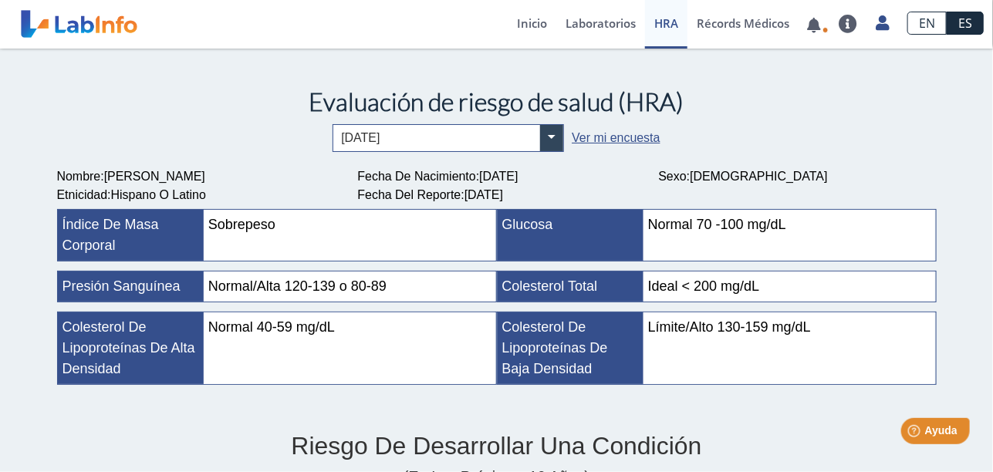 The width and height of the screenshot is (993, 472). What do you see at coordinates (673, 176) in the screenshot?
I see `span: Sexo` at bounding box center [673, 176].